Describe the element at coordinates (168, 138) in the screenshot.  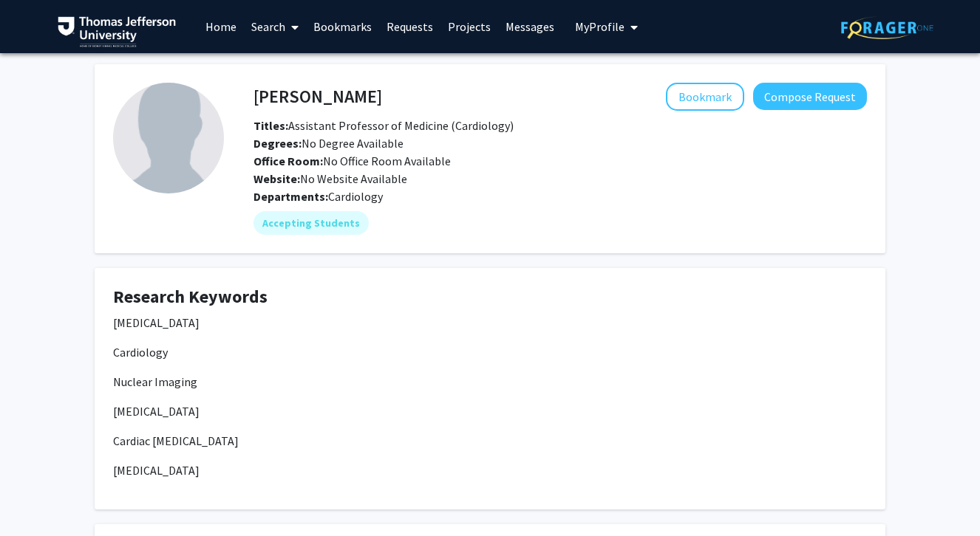
I see `img: Profile Picture` at that location.